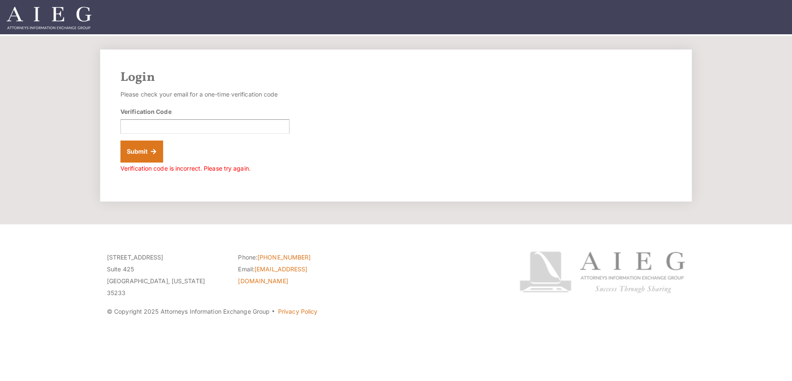 The width and height of the screenshot is (792, 381). Describe the element at coordinates (146, 111) in the screenshot. I see `label: Verification Code` at that location.